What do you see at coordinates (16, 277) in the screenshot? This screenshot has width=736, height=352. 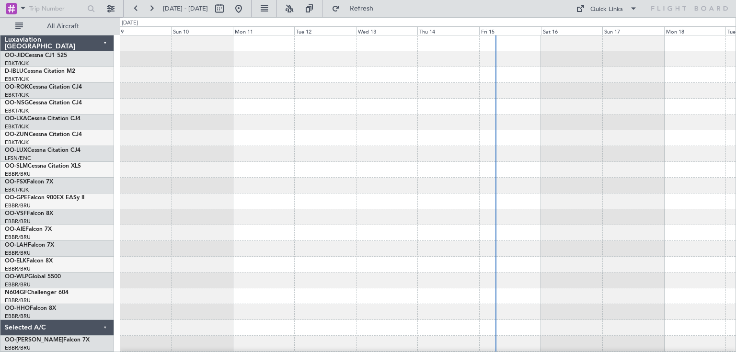 I see `span: OO-WLP` at bounding box center [16, 277].